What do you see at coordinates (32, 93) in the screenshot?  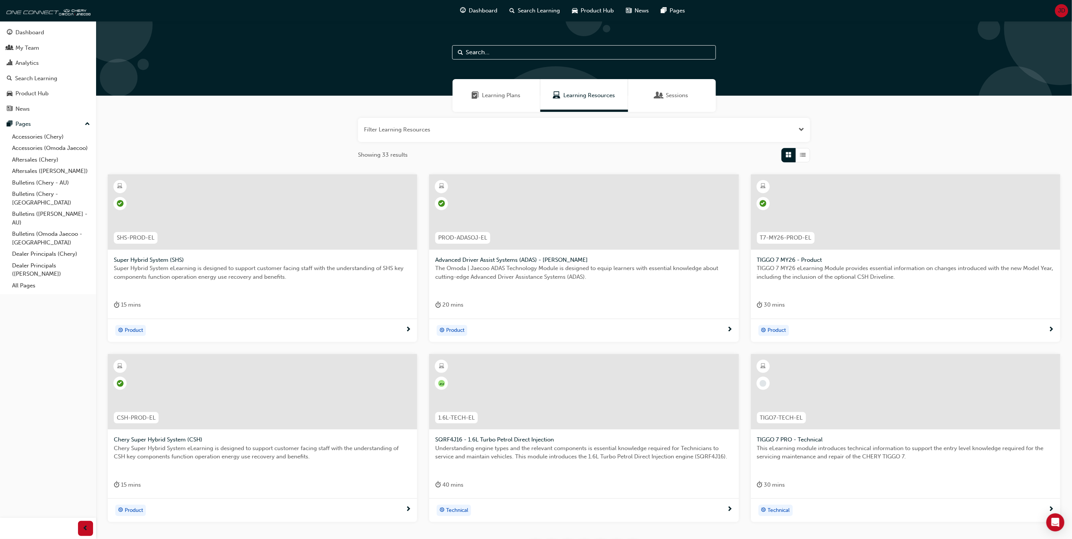 I see `div: Product Hub` at bounding box center [32, 93].